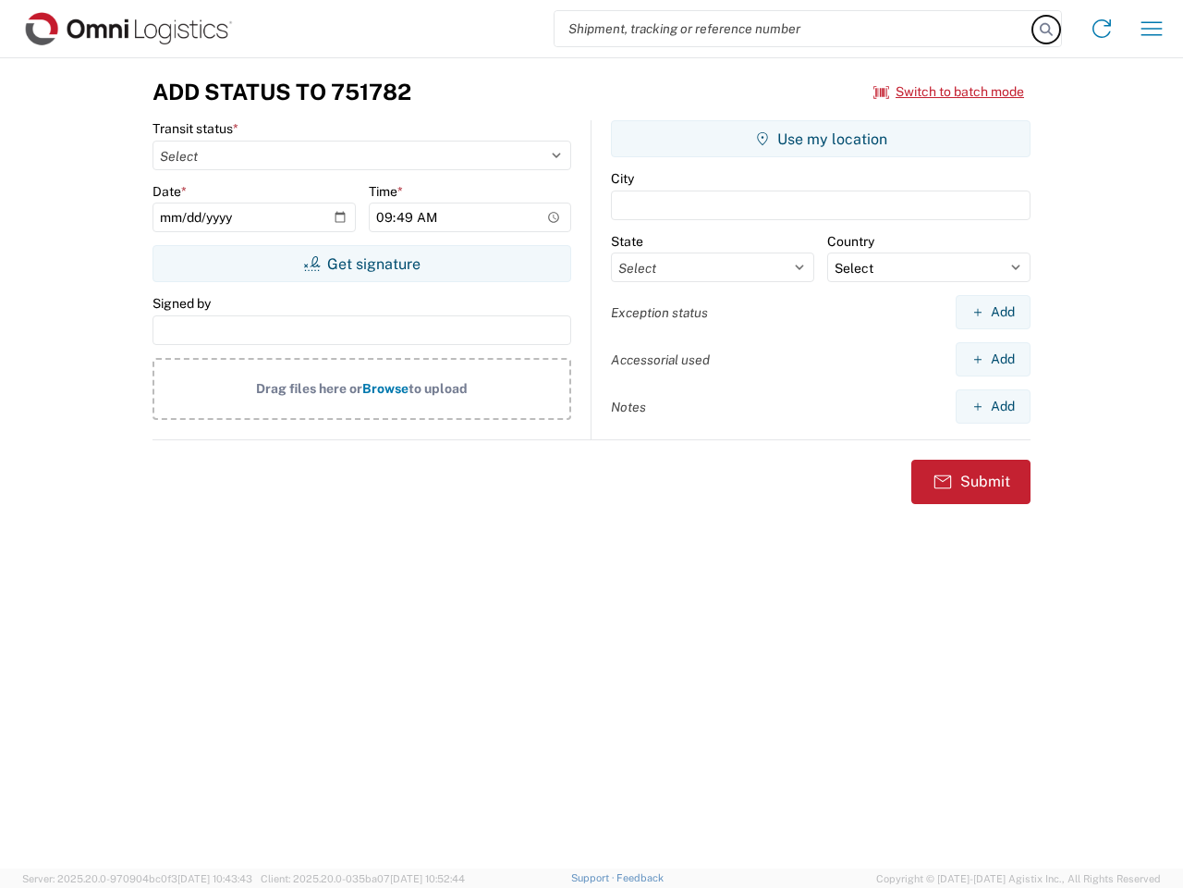 This screenshot has height=888, width=1183. I want to click on button: Use my location, so click(821, 139).